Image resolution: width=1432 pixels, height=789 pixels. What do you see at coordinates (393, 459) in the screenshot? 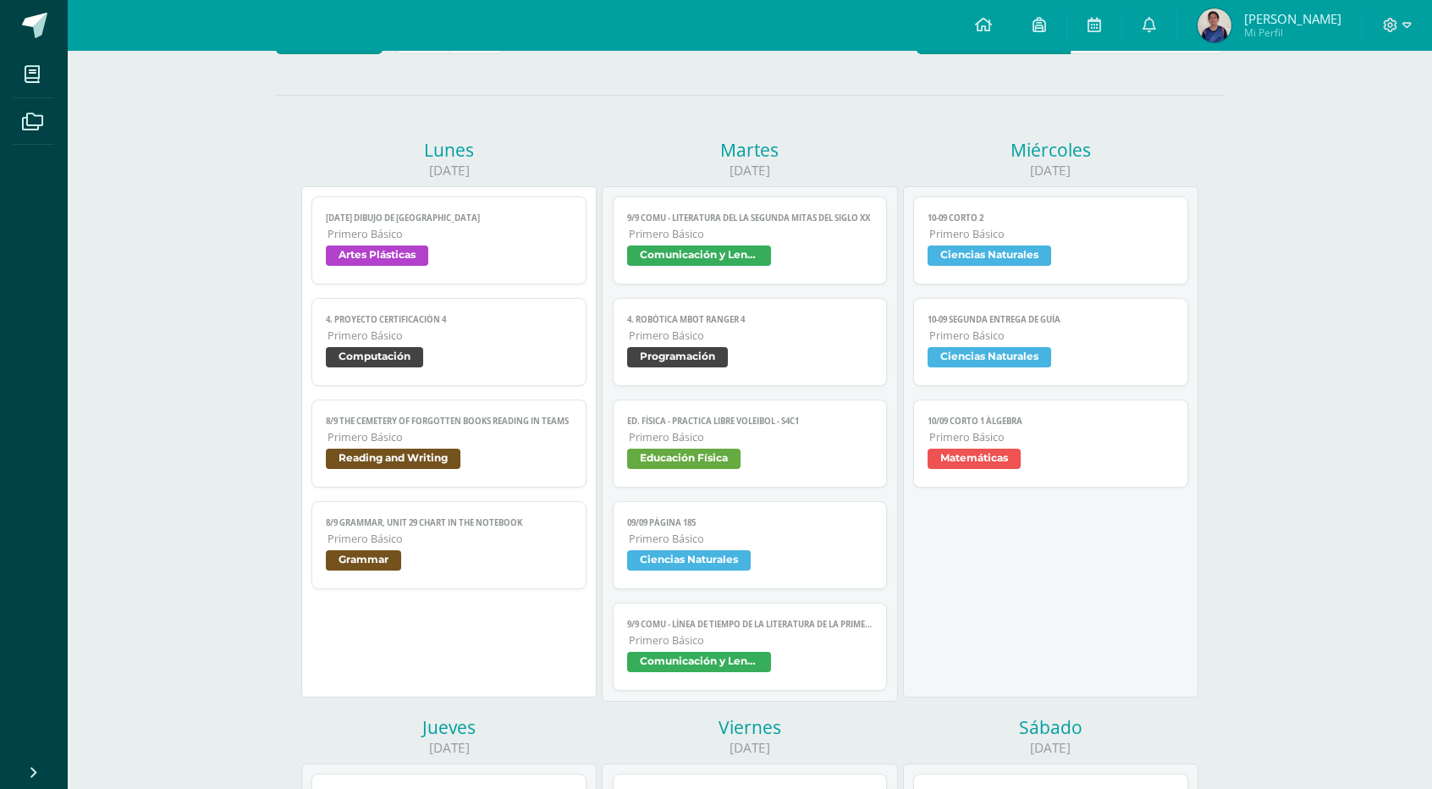
I see `span: Reading and Writing` at bounding box center [393, 459].